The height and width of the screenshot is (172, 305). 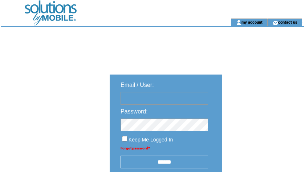 I want to click on a: contact us, so click(x=288, y=22).